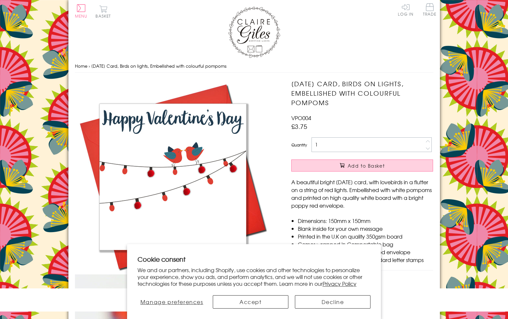 The image size is (508, 319). What do you see at coordinates (430, 9) in the screenshot?
I see `span: Trade` at bounding box center [430, 9].